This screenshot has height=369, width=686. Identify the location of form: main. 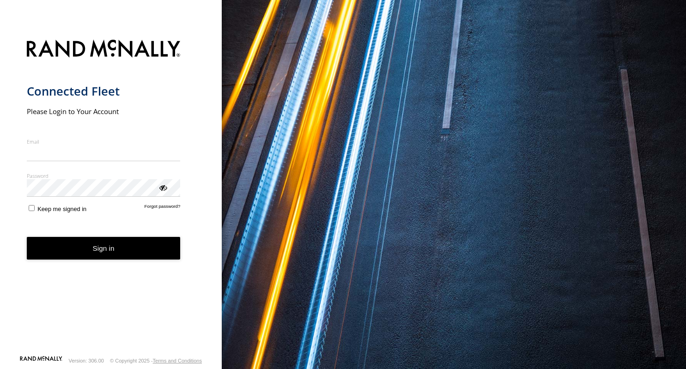
(111, 194).